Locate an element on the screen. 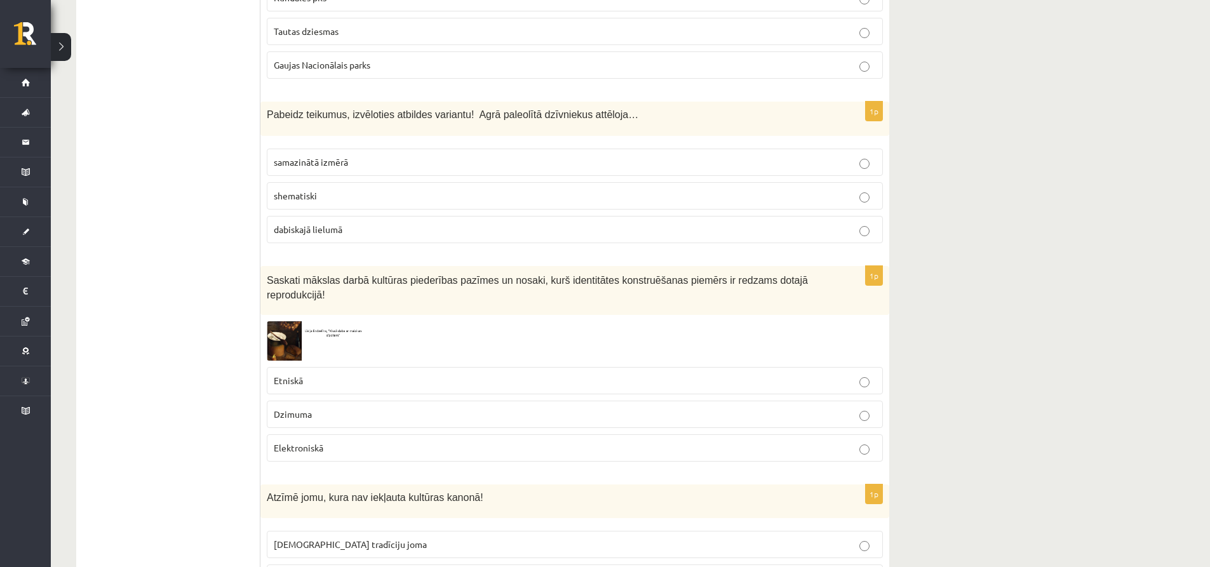 Image resolution: width=1210 pixels, height=567 pixels. input: Dzimuma is located at coordinates (865, 416).